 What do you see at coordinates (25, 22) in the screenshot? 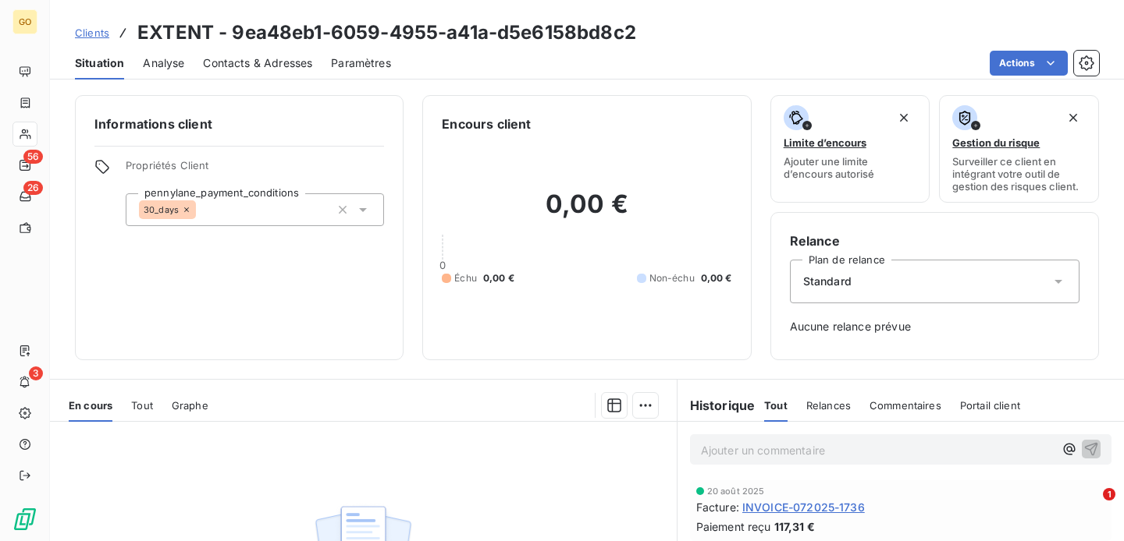
I see `div: GO` at bounding box center [25, 22].